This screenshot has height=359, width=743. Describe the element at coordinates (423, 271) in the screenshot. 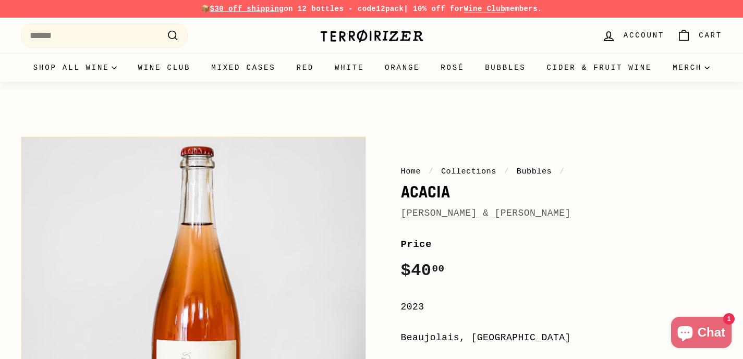

I see `span: $40` at that location.